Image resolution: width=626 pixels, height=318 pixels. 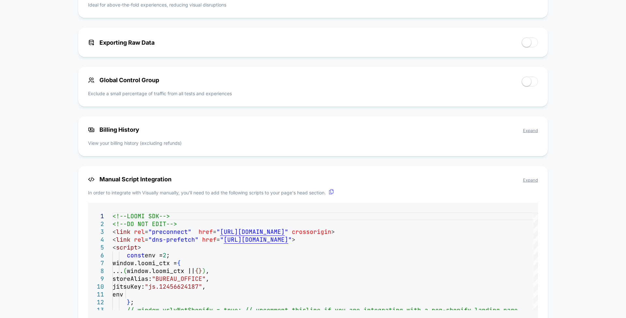 What do you see at coordinates (124, 80) in the screenshot?
I see `span: Global Control Group` at bounding box center [124, 80].